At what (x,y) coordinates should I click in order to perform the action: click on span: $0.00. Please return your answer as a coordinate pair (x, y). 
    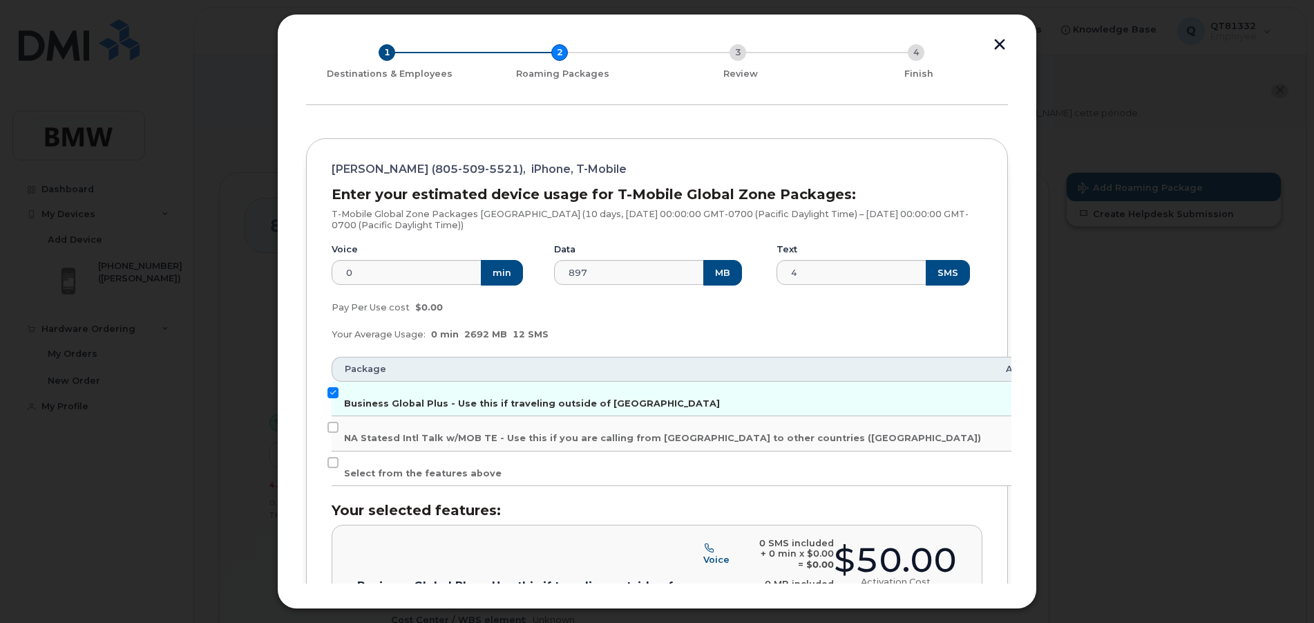
    Looking at the image, I should click on (429, 307).